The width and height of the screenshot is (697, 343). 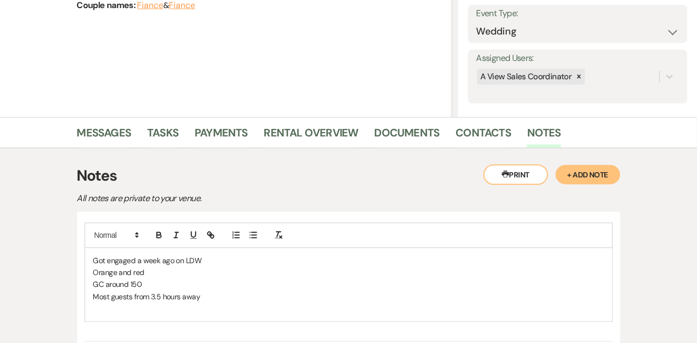 What do you see at coordinates (577, 13) in the screenshot?
I see `label: Event Type:` at bounding box center [577, 13].